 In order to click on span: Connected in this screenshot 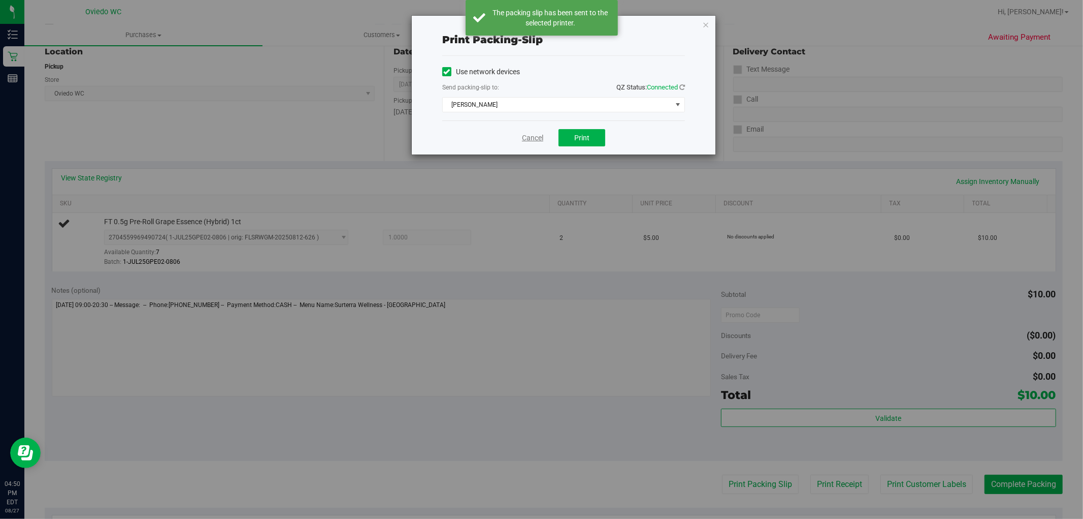, I will do `click(662, 87)`.